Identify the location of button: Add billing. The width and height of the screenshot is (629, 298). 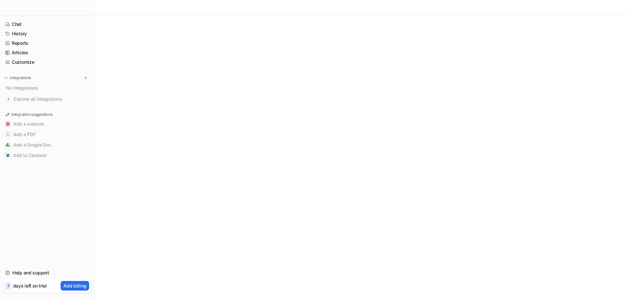
(75, 286).